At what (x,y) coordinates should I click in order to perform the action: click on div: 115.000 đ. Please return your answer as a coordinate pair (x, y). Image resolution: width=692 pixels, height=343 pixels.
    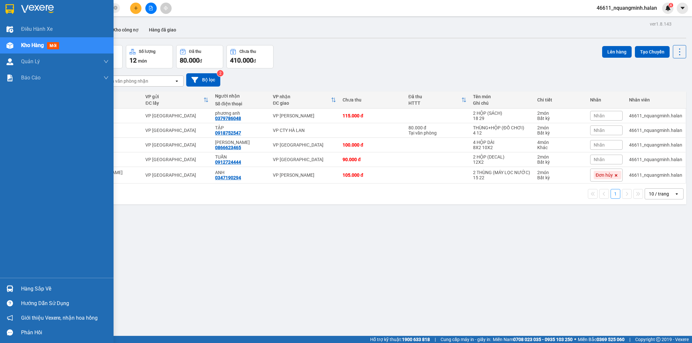
    Looking at the image, I should click on (372, 116).